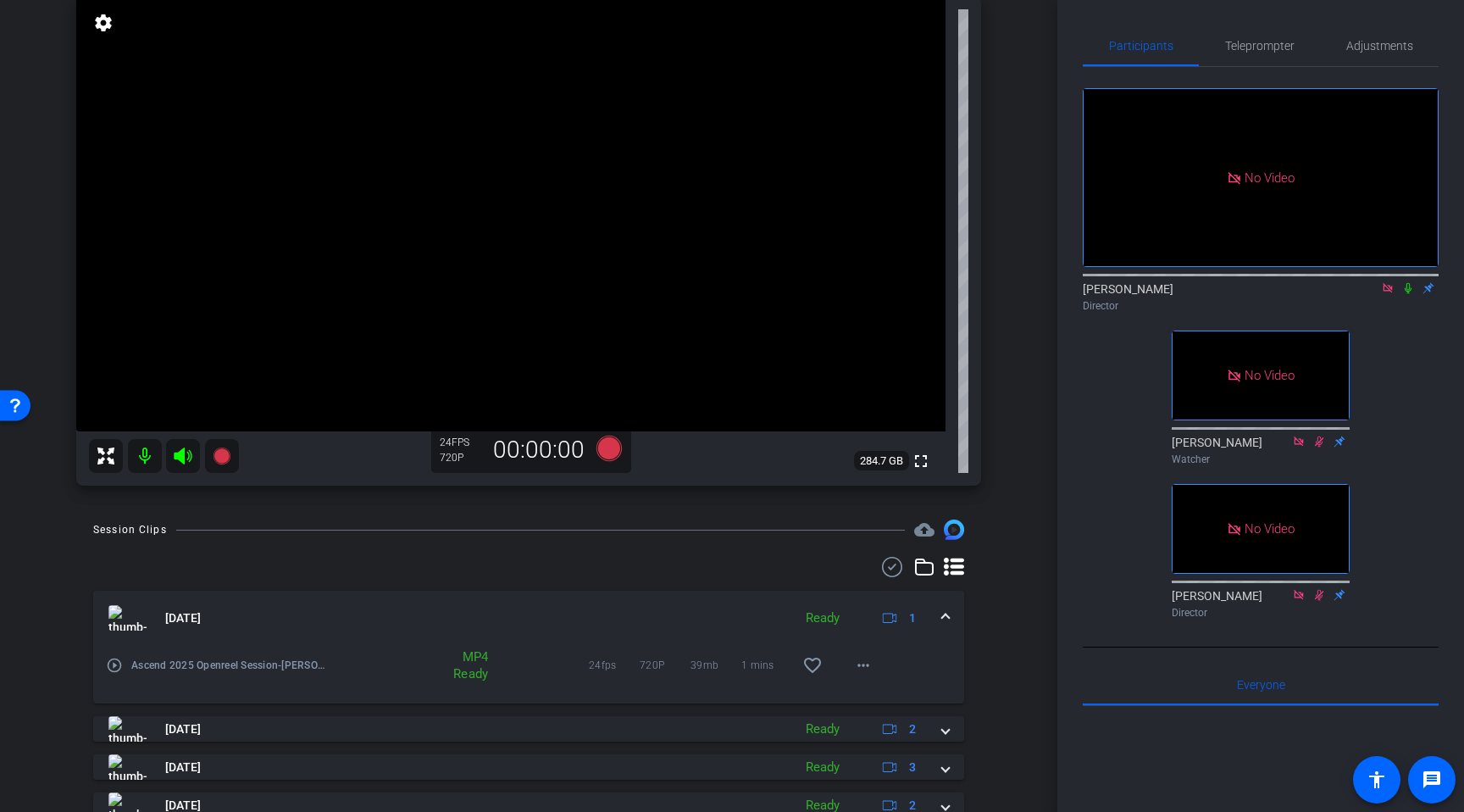 The image size is (1464, 812). Describe the element at coordinates (114, 666) in the screenshot. I see `mat-icon: play_circle_outline` at that location.